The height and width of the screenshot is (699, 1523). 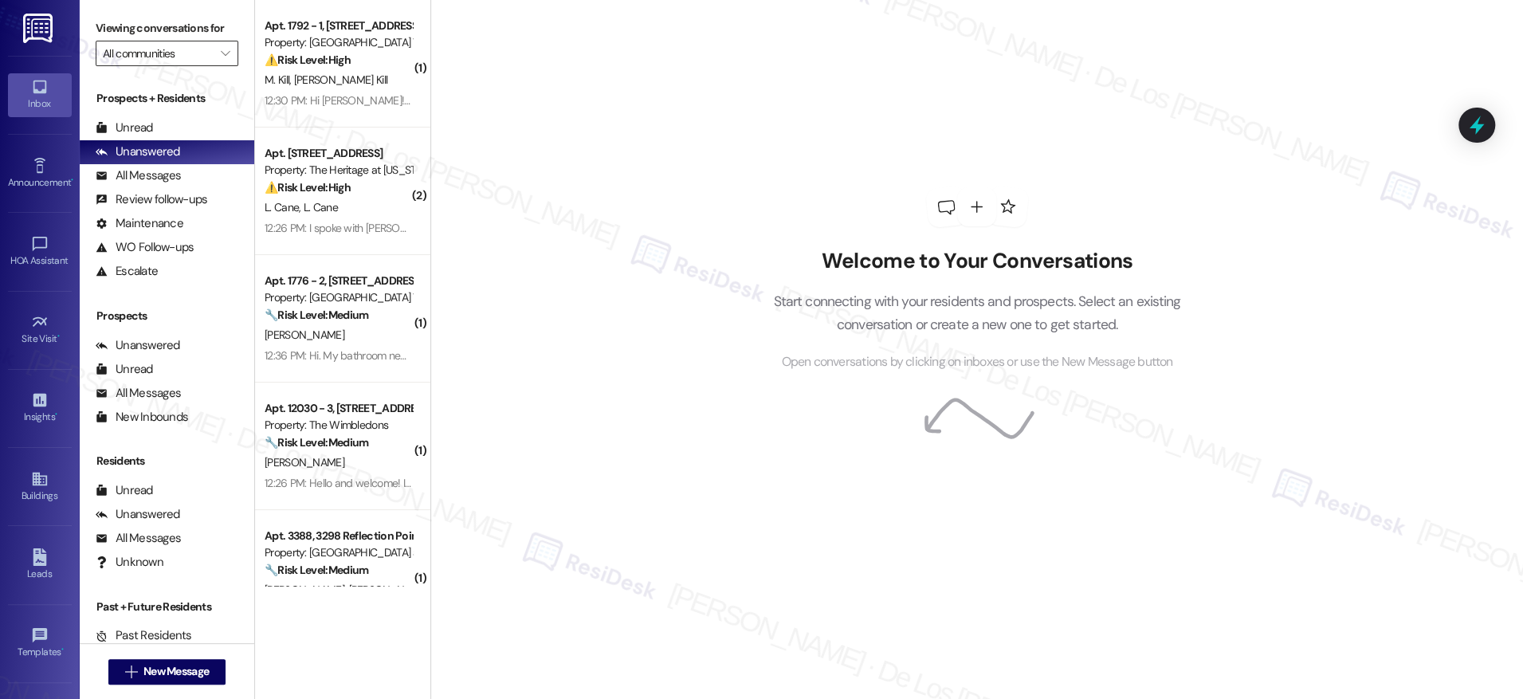 What do you see at coordinates (142, 417) in the screenshot?
I see `div: New Inbounds` at bounding box center [142, 417].